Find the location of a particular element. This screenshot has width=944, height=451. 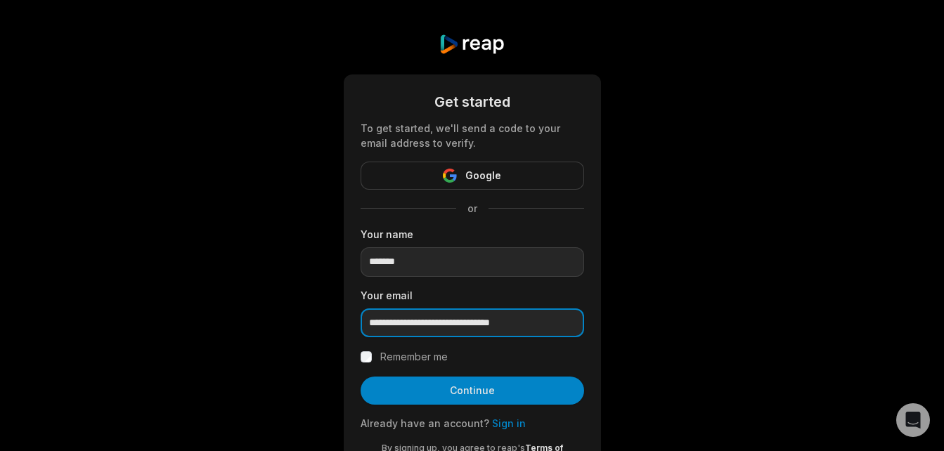

button: Google is located at coordinates (472, 176).